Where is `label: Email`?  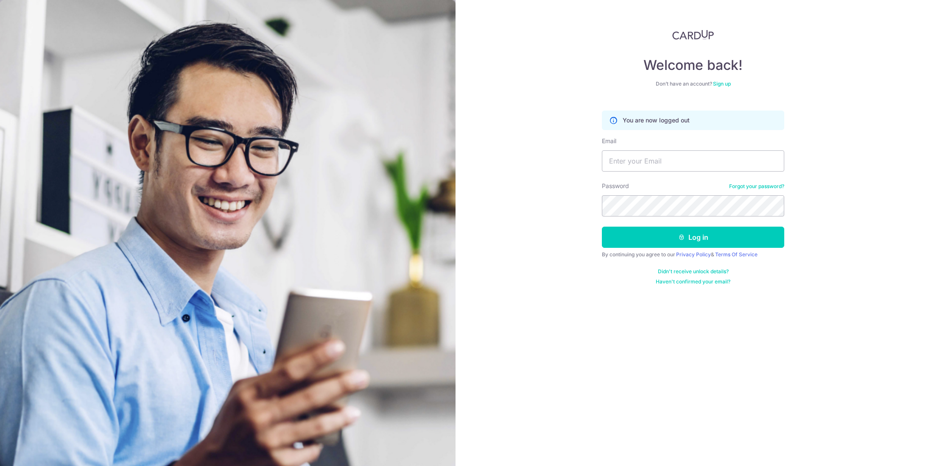 label: Email is located at coordinates (609, 141).